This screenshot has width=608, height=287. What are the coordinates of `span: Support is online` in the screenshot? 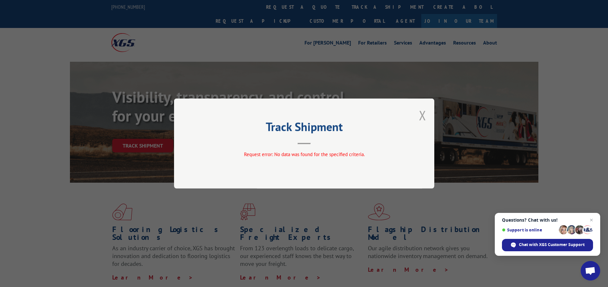 It's located at (530, 230).